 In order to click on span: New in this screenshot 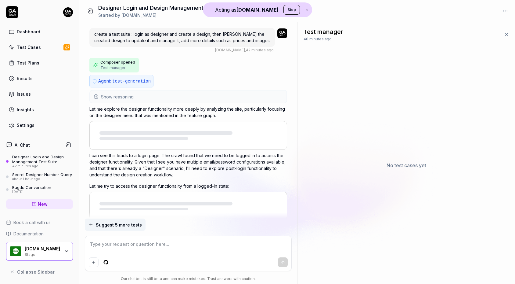, I will do `click(43, 204)`.